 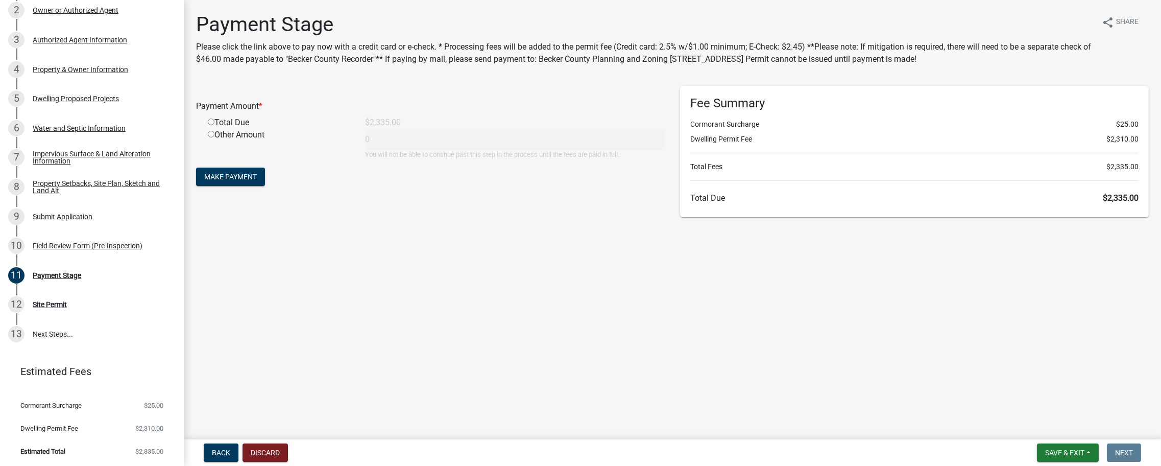 I want to click on div: Property Setbacks, Site Plan, Sketch and Land Alt, so click(x=100, y=187).